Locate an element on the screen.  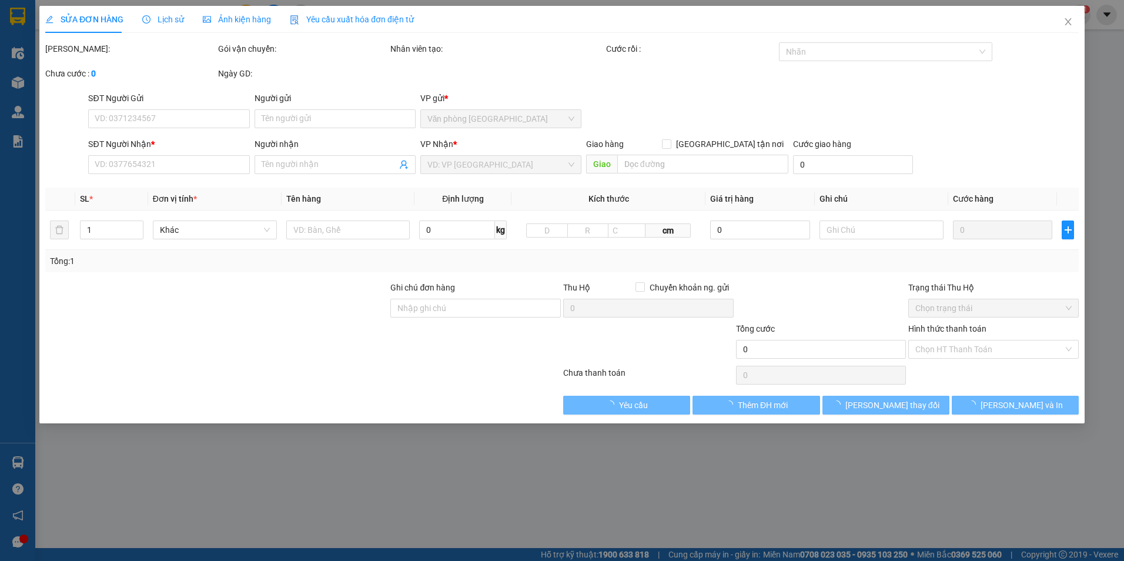
span: Tổng cước is located at coordinates (755, 329).